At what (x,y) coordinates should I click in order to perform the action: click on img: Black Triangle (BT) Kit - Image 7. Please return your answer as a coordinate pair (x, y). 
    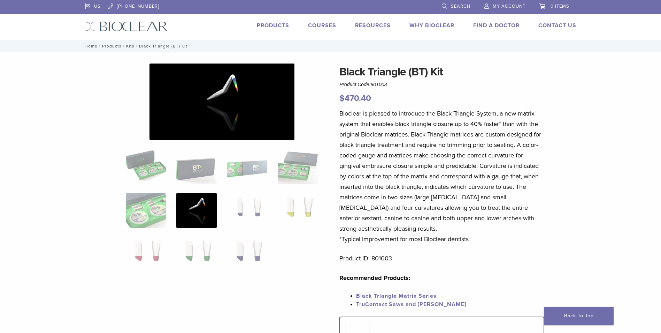
    Looking at the image, I should click on (247, 210).